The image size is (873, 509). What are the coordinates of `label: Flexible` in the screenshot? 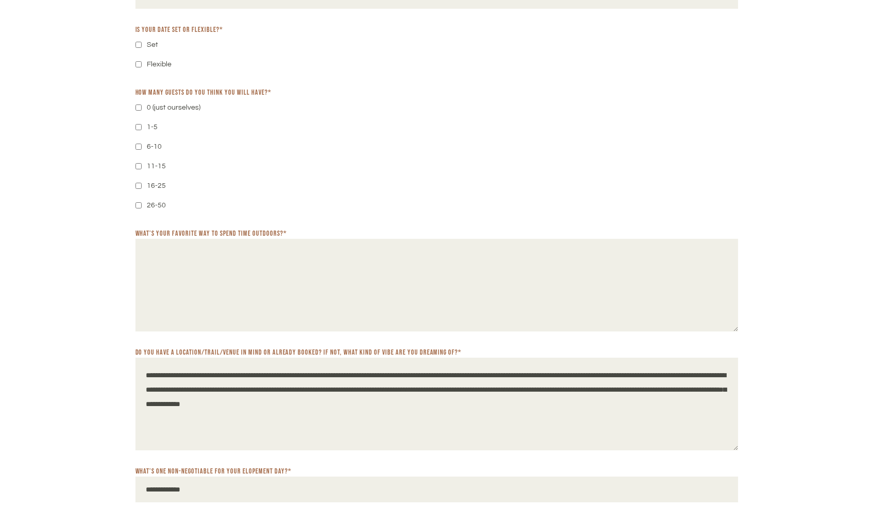 It's located at (159, 64).